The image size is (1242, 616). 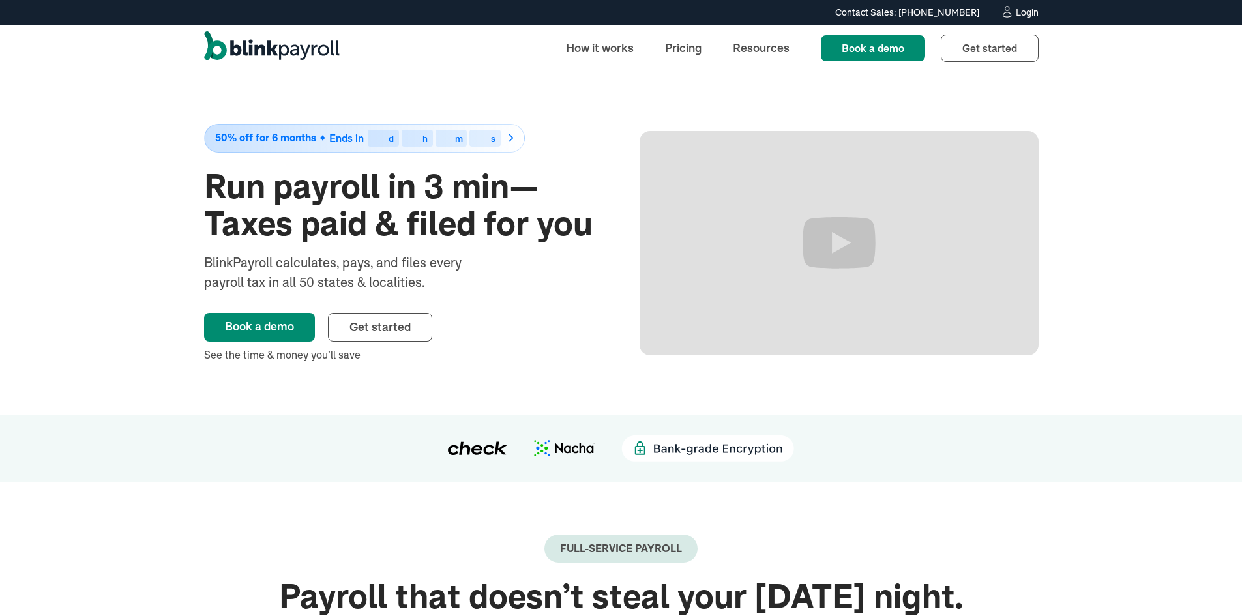 I want to click on span: 50% off for 6 months, so click(x=265, y=138).